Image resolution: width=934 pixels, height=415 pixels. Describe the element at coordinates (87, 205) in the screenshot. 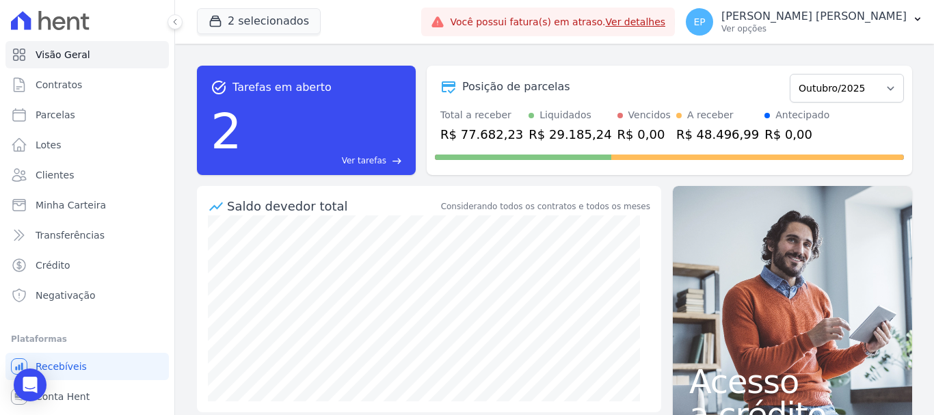

I see `a: Minha Carteira` at that location.